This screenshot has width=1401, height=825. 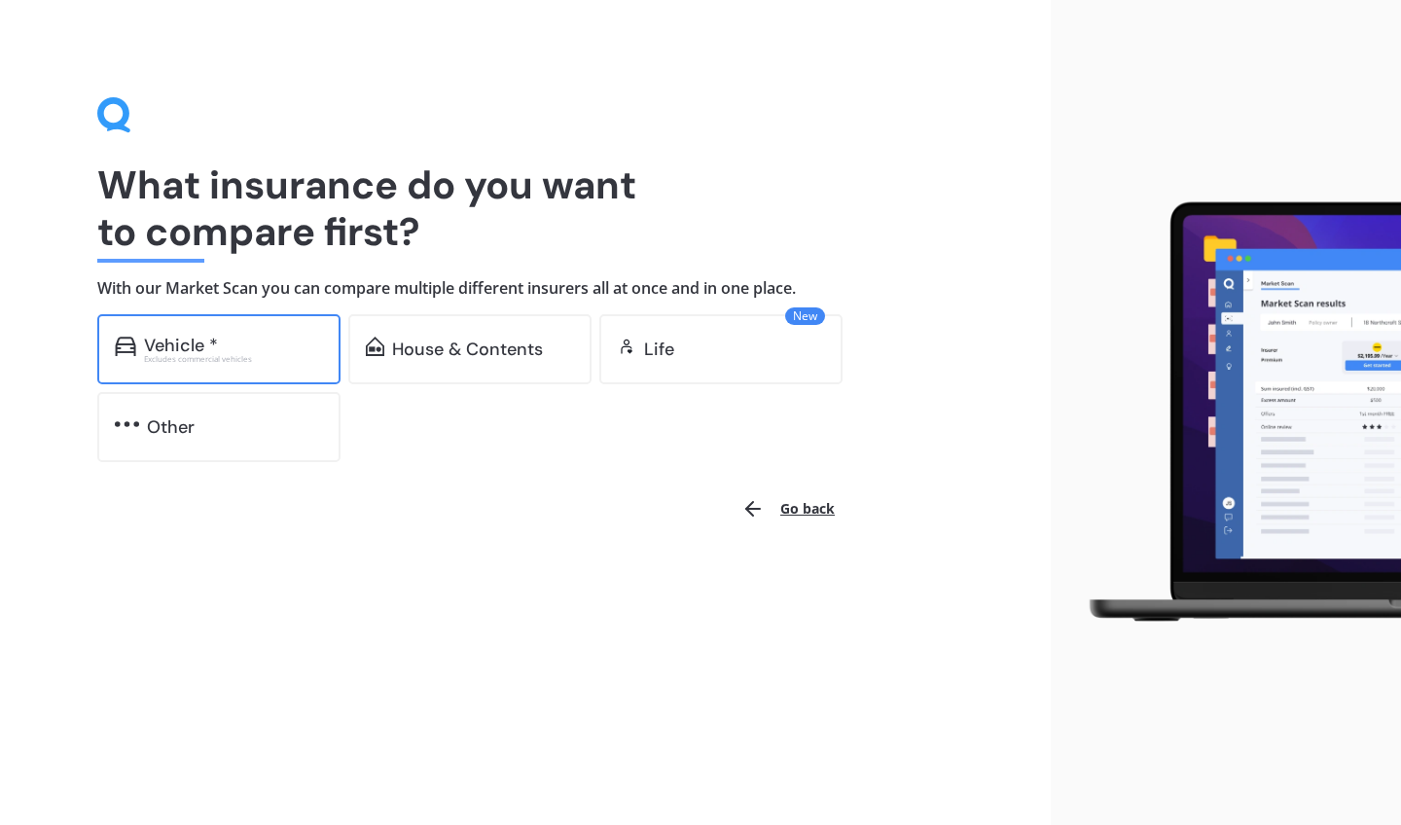 I want to click on div: Vehicle *, so click(x=181, y=345).